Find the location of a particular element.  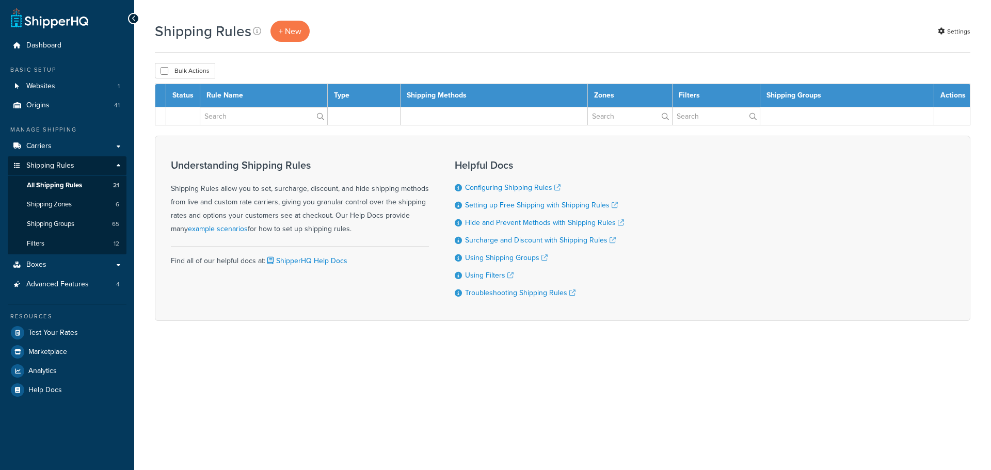

span: 12 is located at coordinates (116, 244).